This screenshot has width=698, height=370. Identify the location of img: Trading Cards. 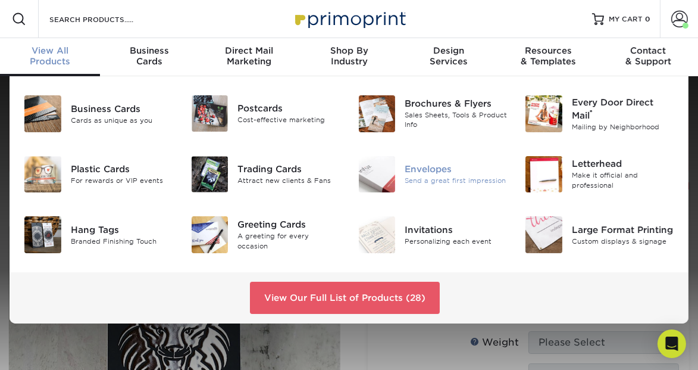
(210, 174).